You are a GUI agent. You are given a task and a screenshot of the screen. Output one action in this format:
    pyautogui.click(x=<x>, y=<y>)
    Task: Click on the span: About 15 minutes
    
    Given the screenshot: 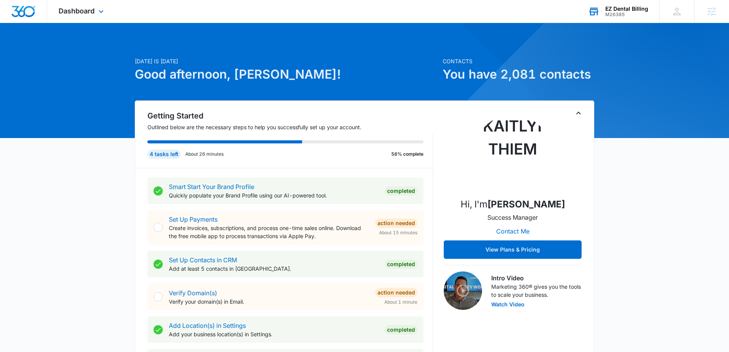 What is the action you would take?
    pyautogui.click(x=398, y=232)
    